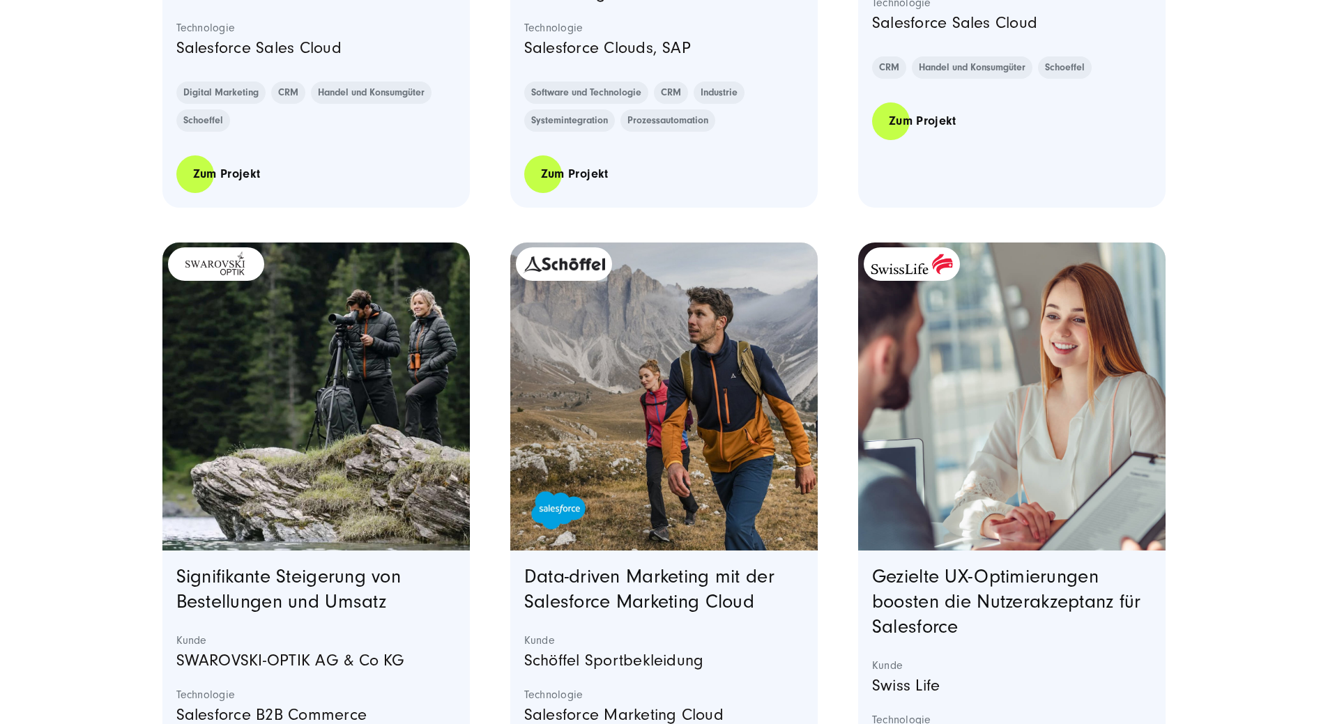 The image size is (1328, 724). I want to click on a: Data-driven Marketing mit der Salesforce Marketing Cloud, so click(649, 589).